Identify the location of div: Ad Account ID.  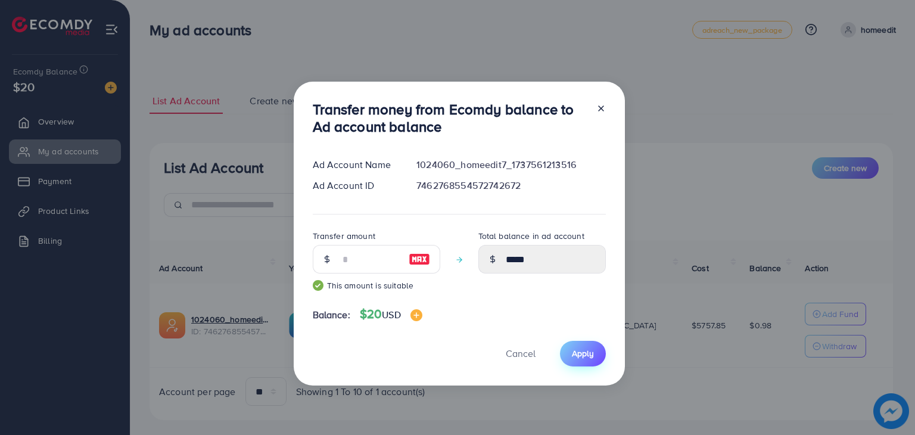
(355, 185).